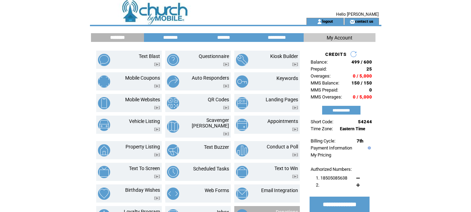 This screenshot has height=212, width=471. What do you see at coordinates (217, 190) in the screenshot?
I see `a: Web Forms` at bounding box center [217, 190].